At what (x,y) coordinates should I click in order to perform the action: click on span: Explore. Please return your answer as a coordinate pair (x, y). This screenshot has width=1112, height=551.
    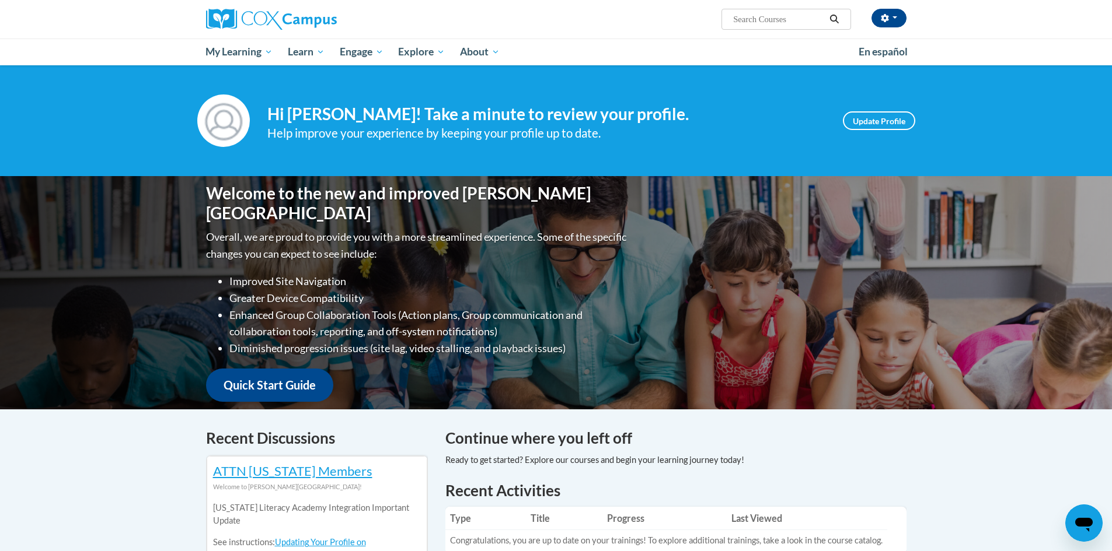
    Looking at the image, I should click on (421, 52).